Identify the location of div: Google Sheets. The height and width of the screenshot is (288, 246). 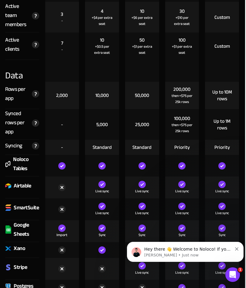
(26, 229).